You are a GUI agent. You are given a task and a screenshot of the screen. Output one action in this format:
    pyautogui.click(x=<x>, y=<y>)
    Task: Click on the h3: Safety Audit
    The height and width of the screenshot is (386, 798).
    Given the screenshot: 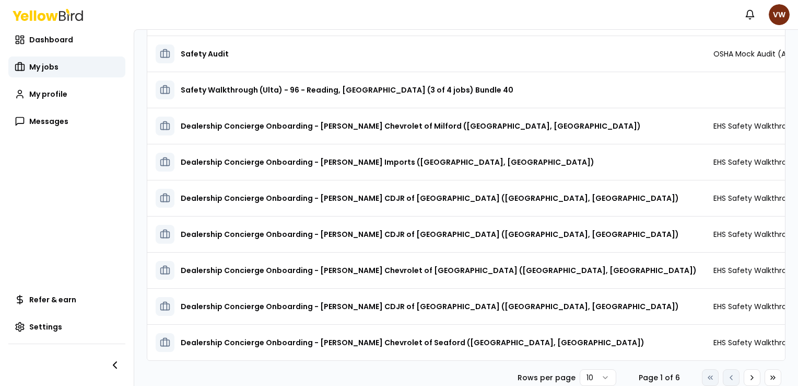 What is the action you would take?
    pyautogui.click(x=205, y=54)
    